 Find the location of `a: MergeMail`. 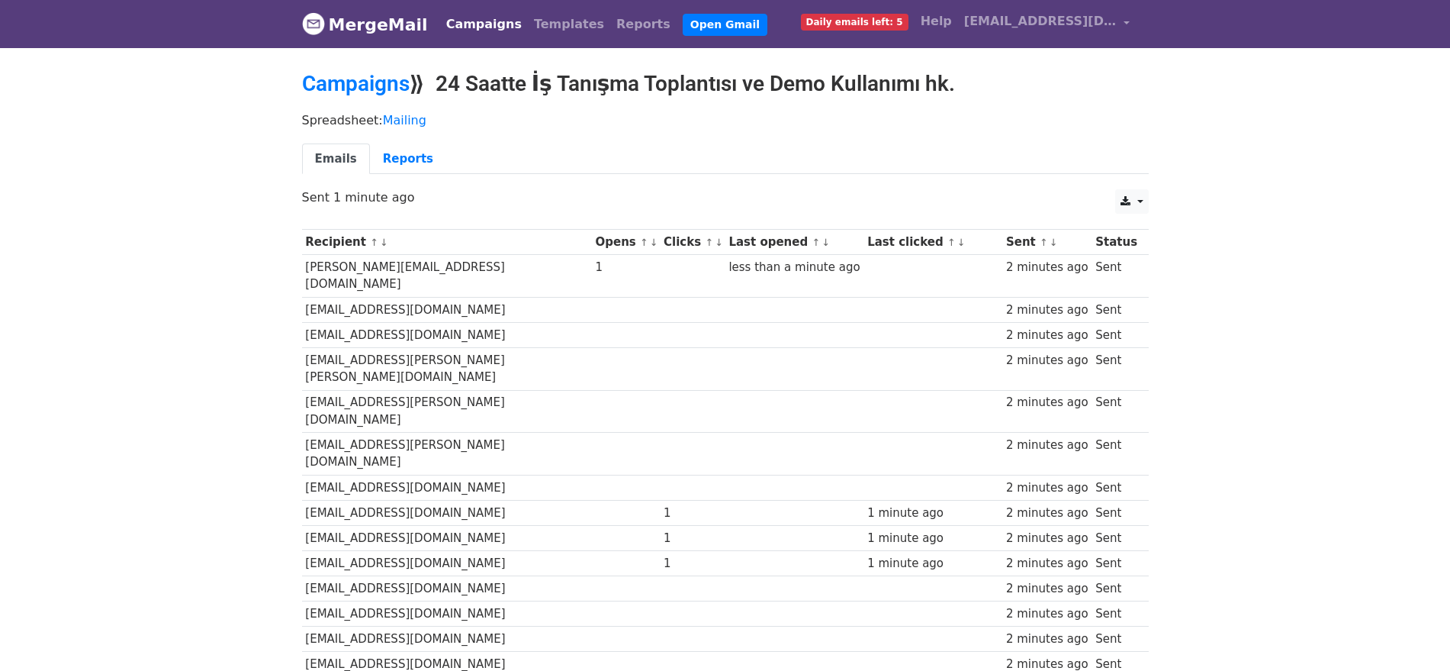

a: MergeMail is located at coordinates (365, 24).